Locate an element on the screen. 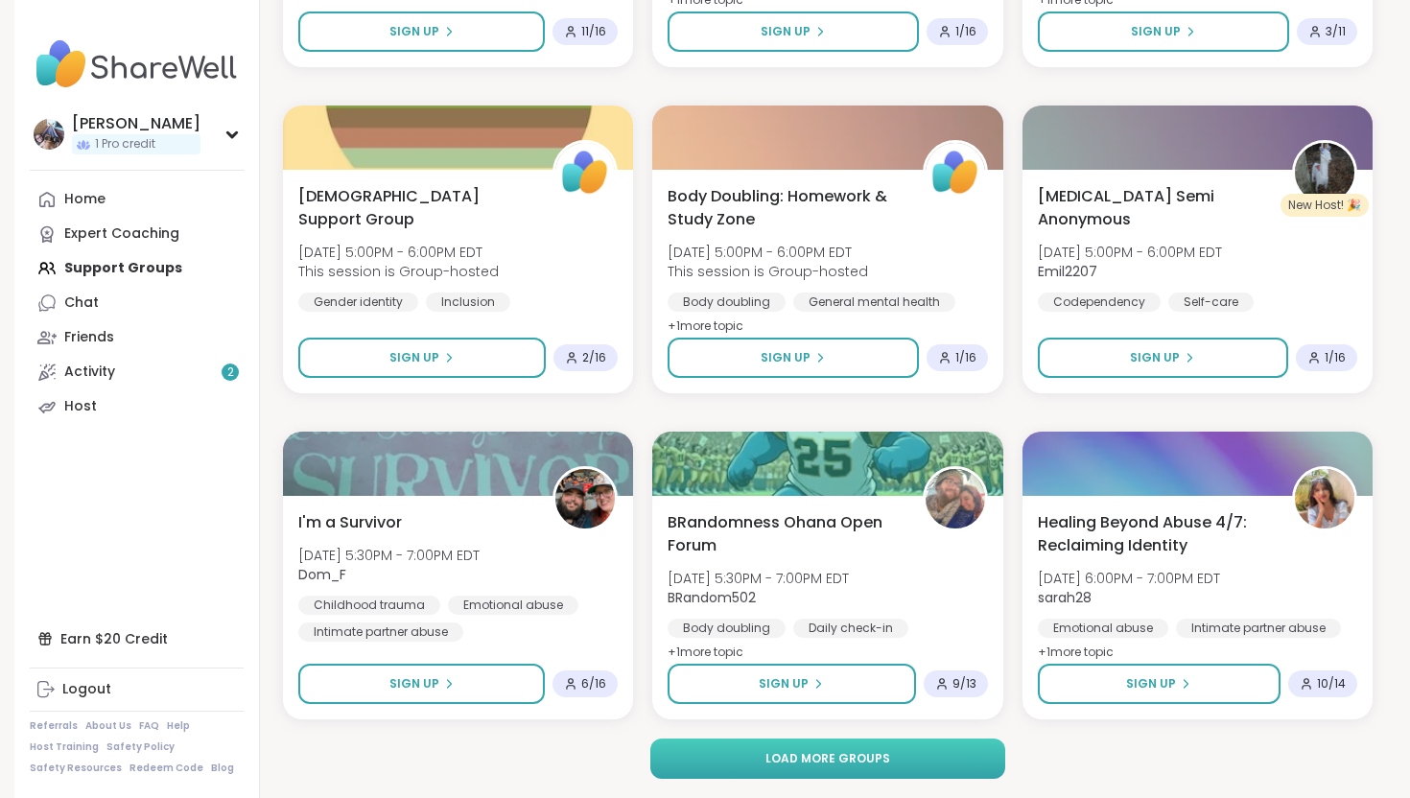 The height and width of the screenshot is (798, 1410). button: Load more groups is located at coordinates (828, 759).